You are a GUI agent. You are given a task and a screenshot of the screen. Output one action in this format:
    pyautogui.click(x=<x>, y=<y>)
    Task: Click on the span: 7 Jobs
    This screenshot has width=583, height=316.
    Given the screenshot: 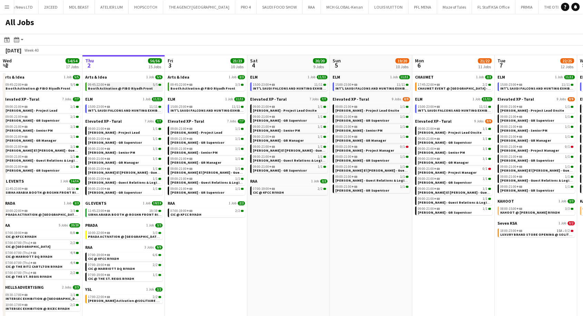 What is the action you would take?
    pyautogui.click(x=232, y=121)
    